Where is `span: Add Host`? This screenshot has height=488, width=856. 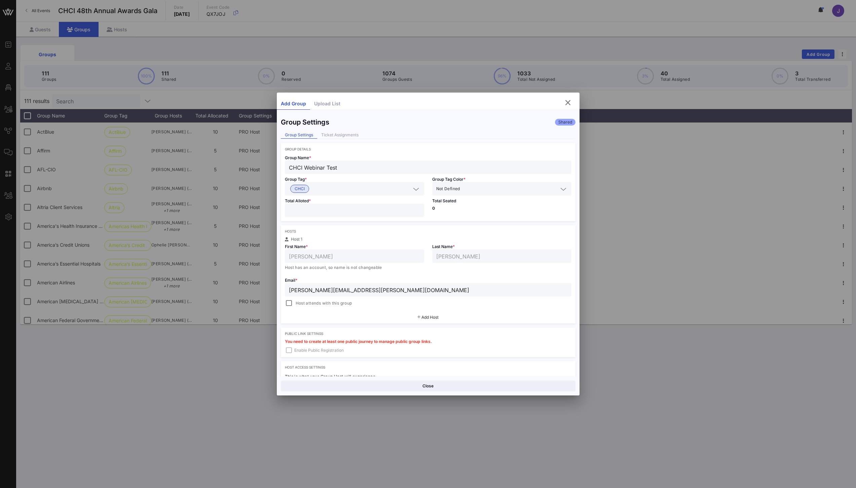 span: Add Host is located at coordinates (430, 317).